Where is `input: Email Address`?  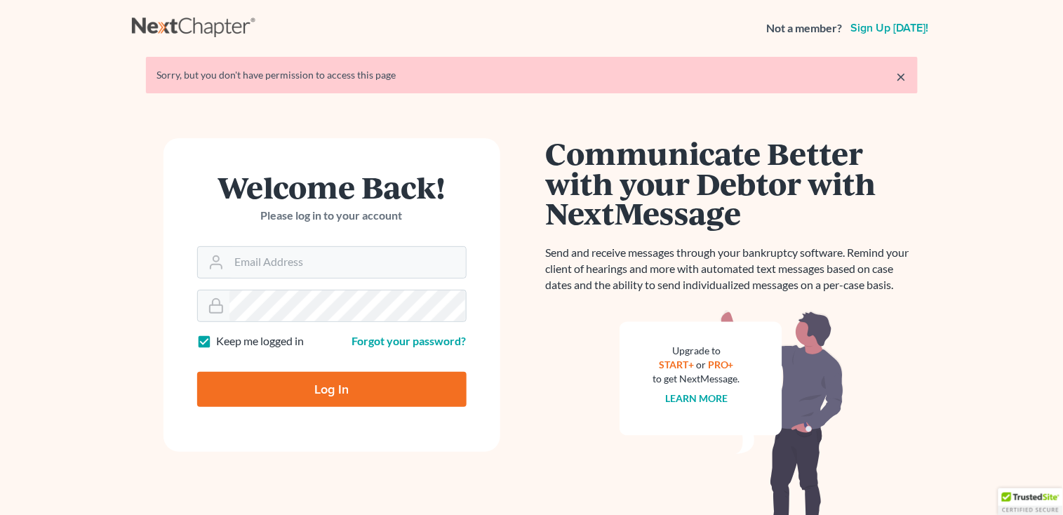 input: Email Address is located at coordinates (347, 262).